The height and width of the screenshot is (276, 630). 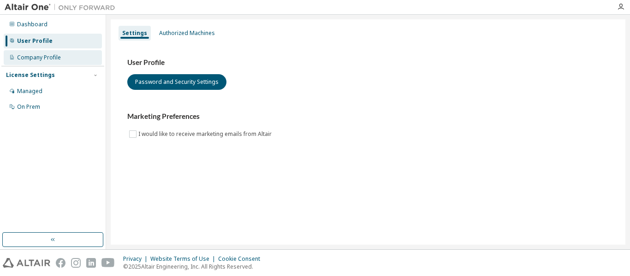 What do you see at coordinates (30, 75) in the screenshot?
I see `div: License Settings` at bounding box center [30, 75].